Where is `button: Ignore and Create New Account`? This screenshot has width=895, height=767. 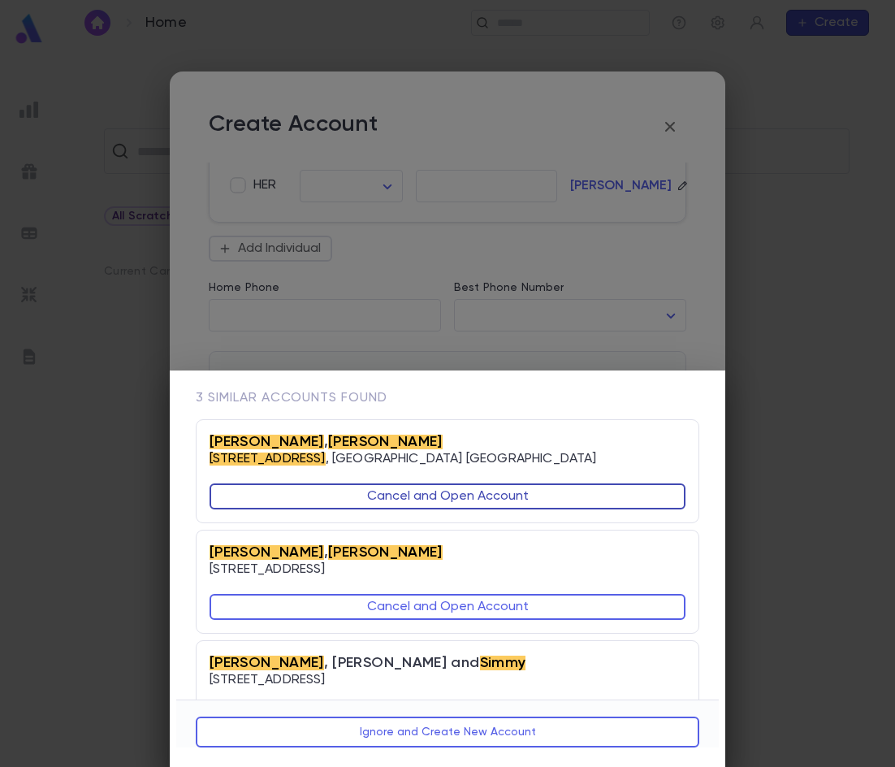
button: Ignore and Create New Account is located at coordinates (447, 732).